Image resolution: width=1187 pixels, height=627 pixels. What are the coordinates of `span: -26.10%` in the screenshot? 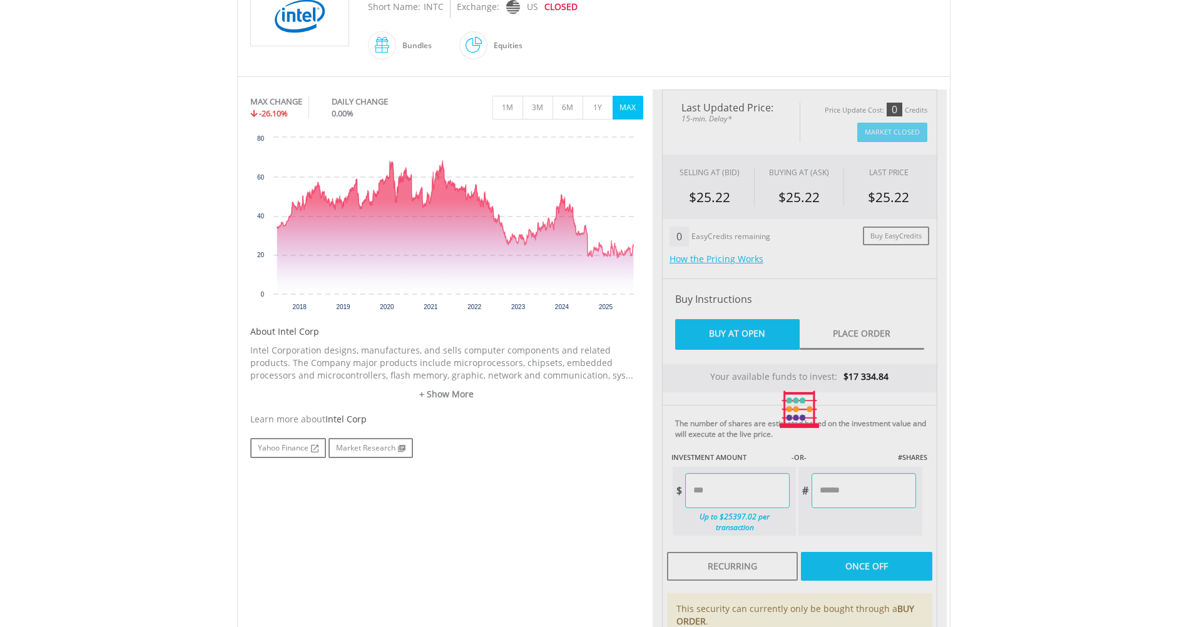 It's located at (273, 113).